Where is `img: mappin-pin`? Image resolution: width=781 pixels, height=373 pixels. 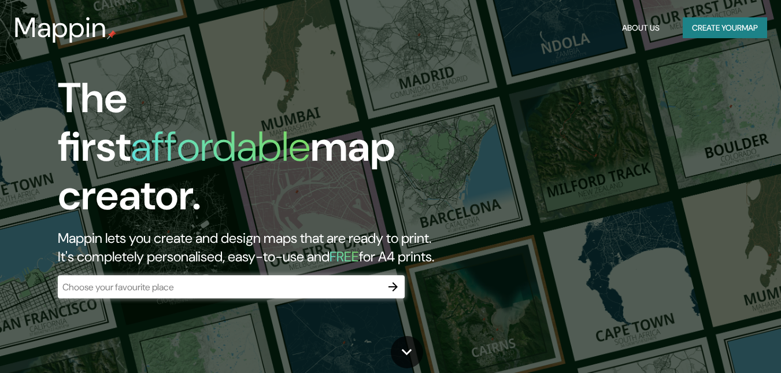
img: mappin-pin is located at coordinates (112, 35).